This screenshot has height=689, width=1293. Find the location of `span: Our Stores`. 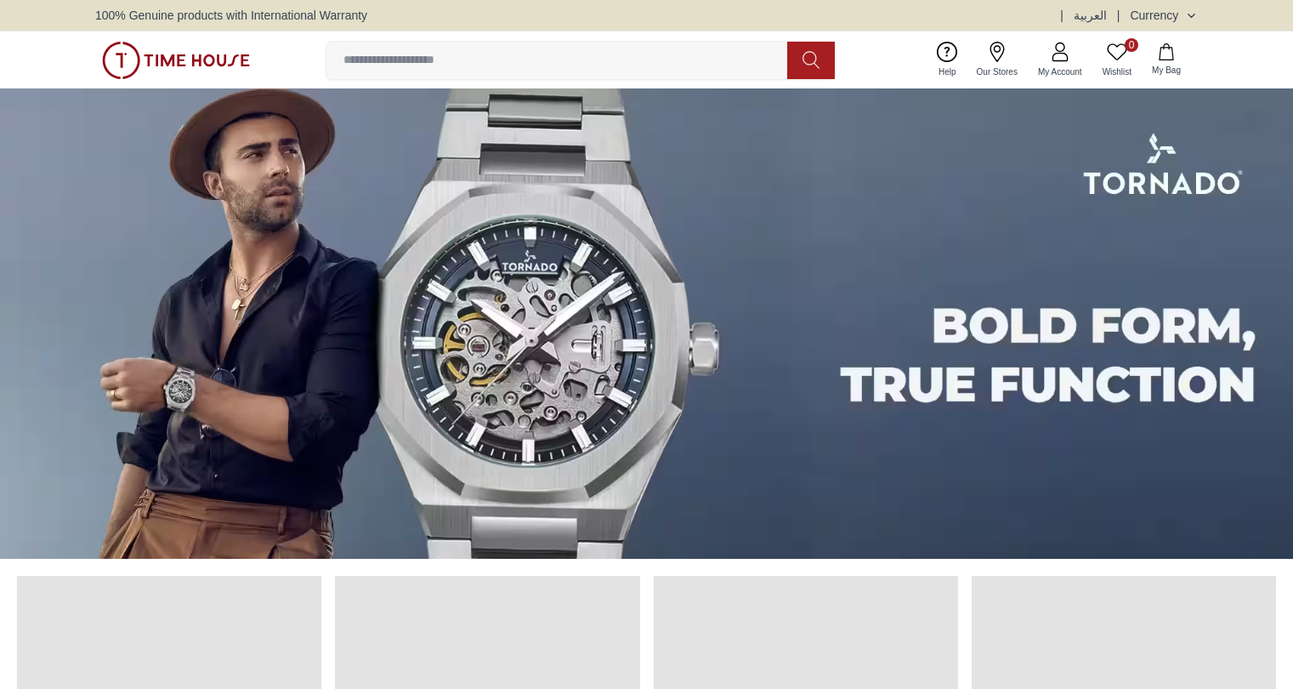

span: Our Stores is located at coordinates (997, 71).